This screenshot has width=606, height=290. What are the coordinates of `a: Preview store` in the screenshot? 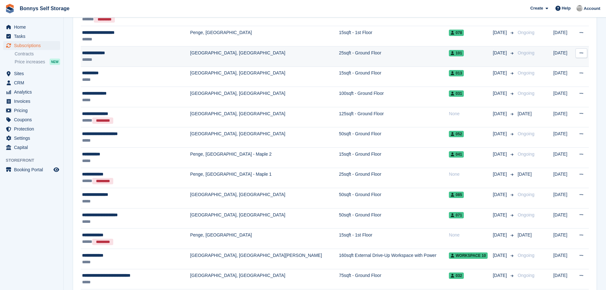 It's located at (56, 170).